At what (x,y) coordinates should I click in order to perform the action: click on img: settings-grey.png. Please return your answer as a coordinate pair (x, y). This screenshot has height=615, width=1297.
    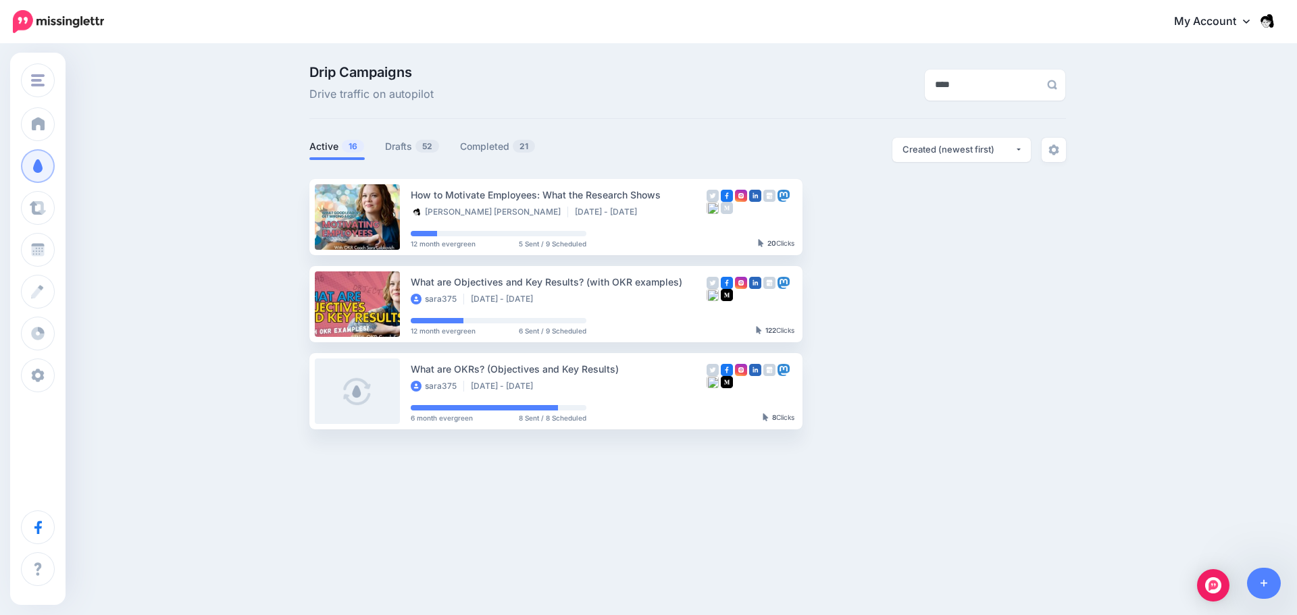
    Looking at the image, I should click on (1054, 150).